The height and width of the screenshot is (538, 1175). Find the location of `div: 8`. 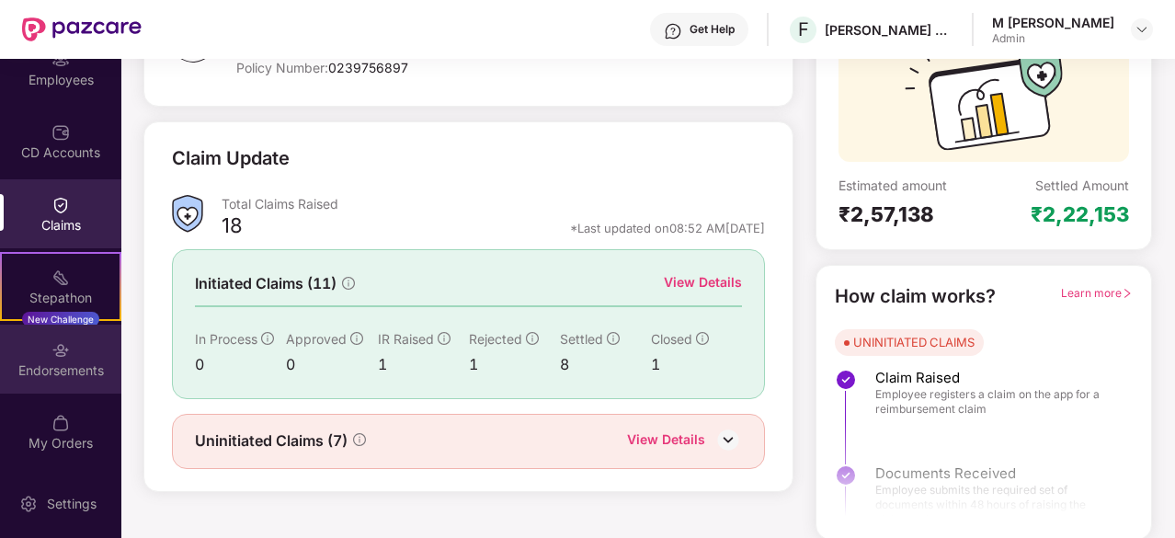

div: 8 is located at coordinates (605, 364).